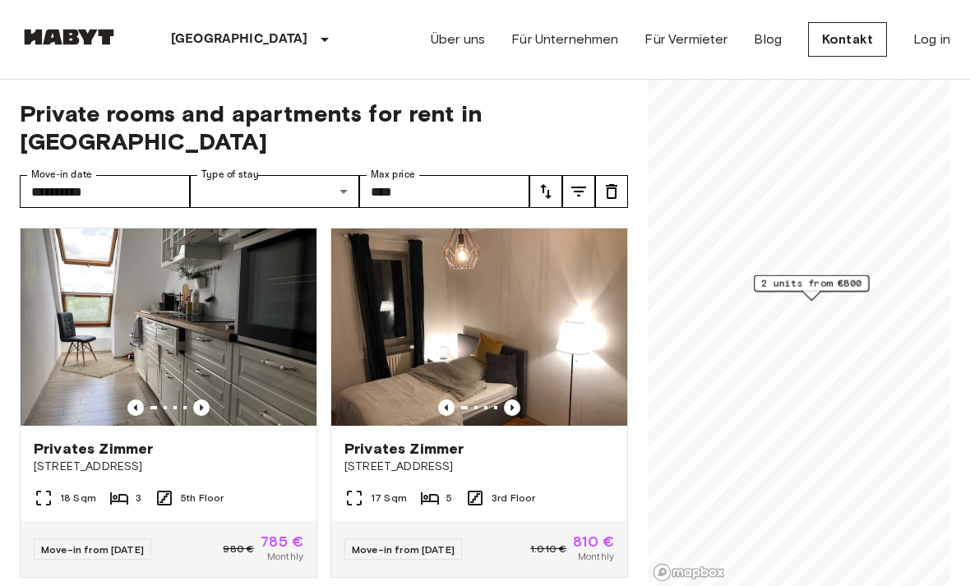  I want to click on span: 2 units from €800, so click(811, 283).